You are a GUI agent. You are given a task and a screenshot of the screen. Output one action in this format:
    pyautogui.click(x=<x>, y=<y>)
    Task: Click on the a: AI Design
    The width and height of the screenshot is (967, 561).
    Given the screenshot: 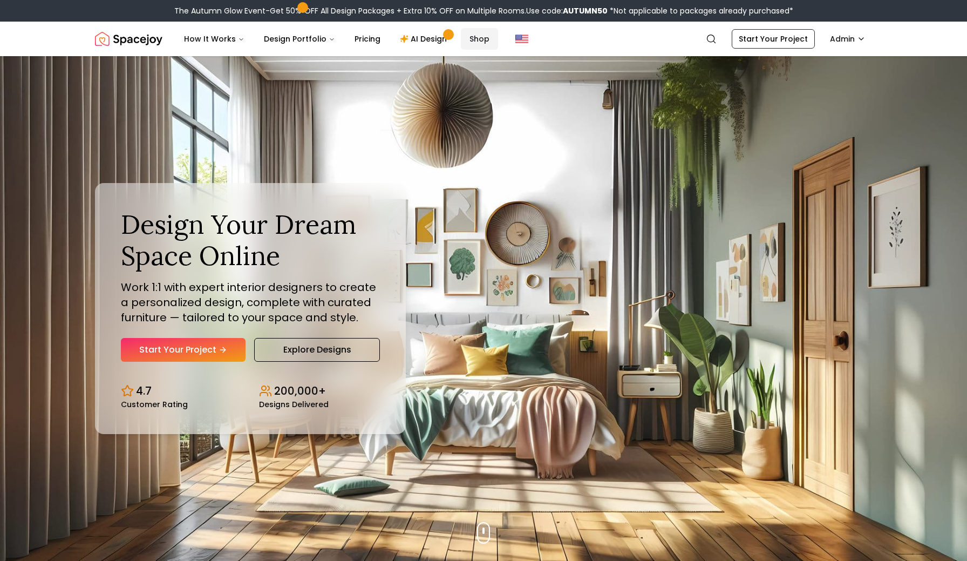 What is the action you would take?
    pyautogui.click(x=425, y=39)
    